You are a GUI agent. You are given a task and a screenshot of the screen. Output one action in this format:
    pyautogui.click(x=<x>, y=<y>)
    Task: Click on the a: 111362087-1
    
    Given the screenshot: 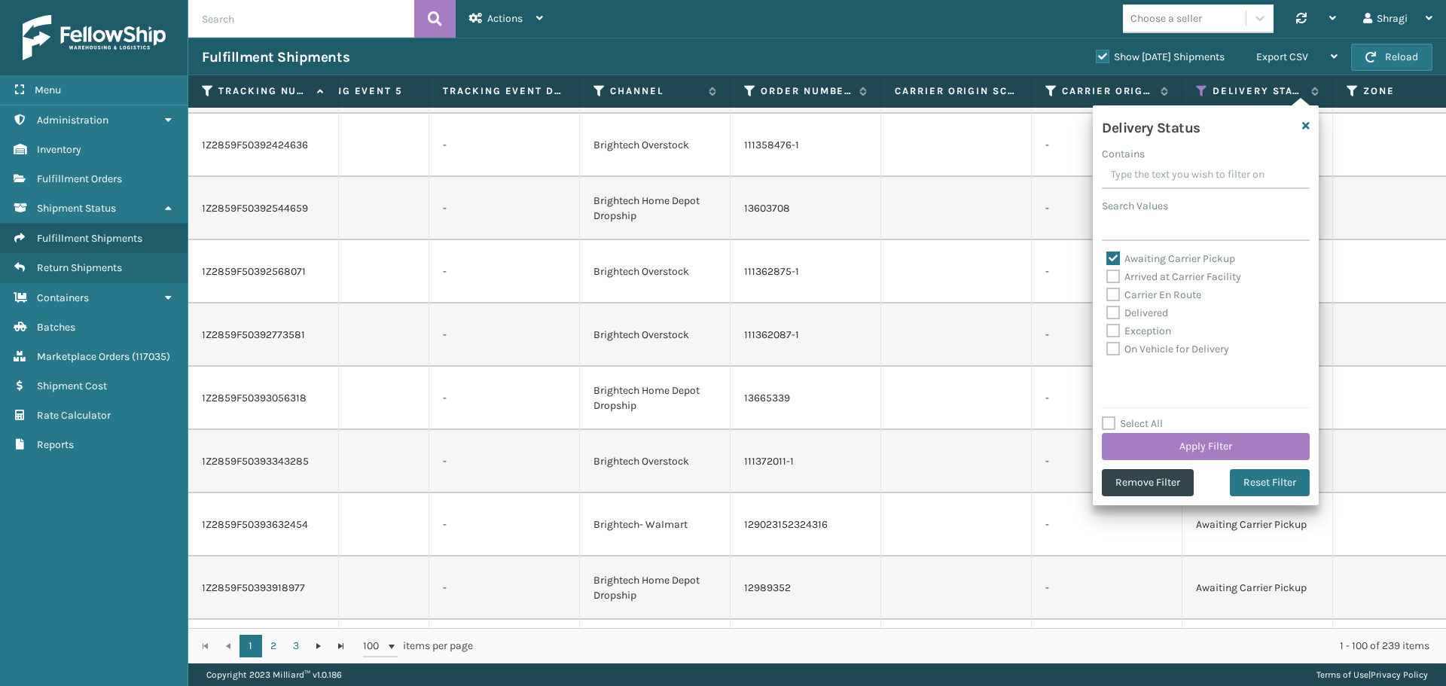 What is the action you would take?
    pyautogui.click(x=771, y=334)
    